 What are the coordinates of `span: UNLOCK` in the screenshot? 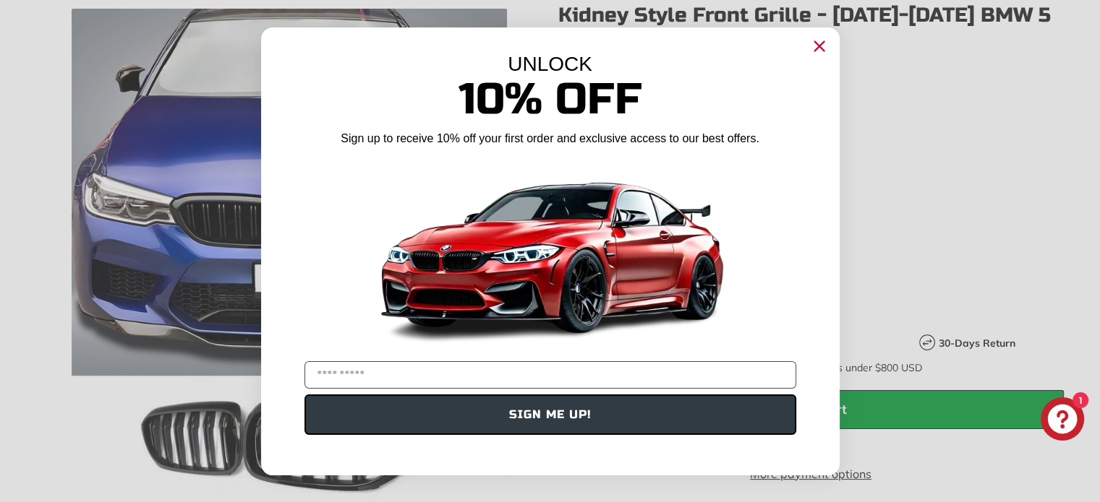 It's located at (549, 64).